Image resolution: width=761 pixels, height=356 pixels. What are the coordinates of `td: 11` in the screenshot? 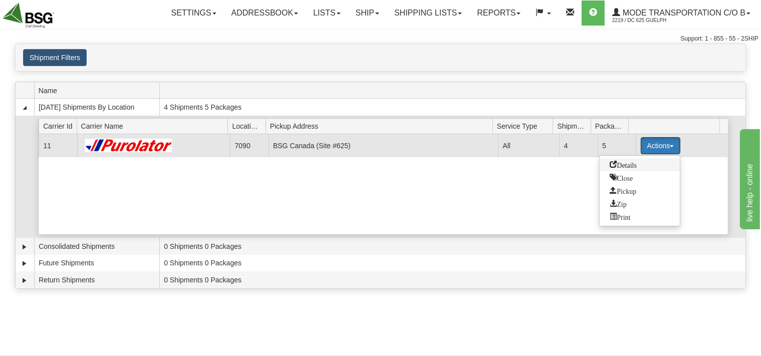 It's located at (58, 145).